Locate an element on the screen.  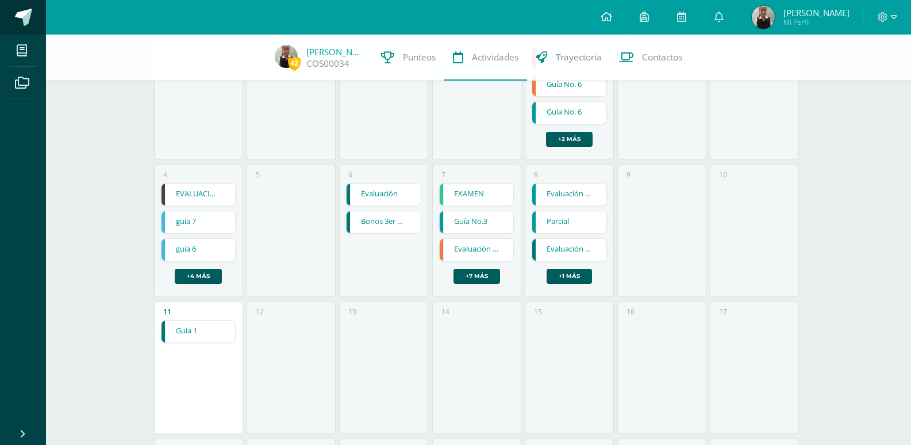
a: +2 más is located at coordinates (569, 139).